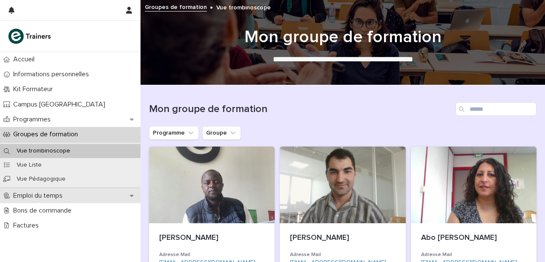 The width and height of the screenshot is (545, 262). I want to click on p: Emploi du temps, so click(40, 195).